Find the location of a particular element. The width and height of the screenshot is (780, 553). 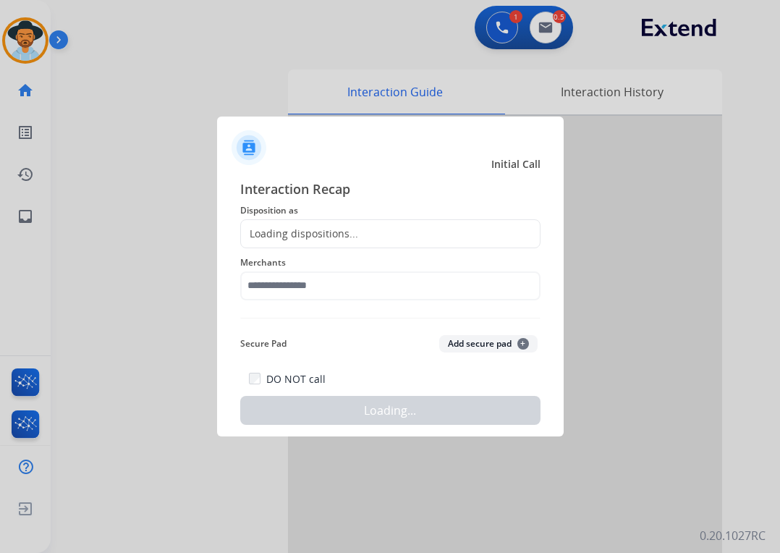

span: Merchants is located at coordinates (390, 263).